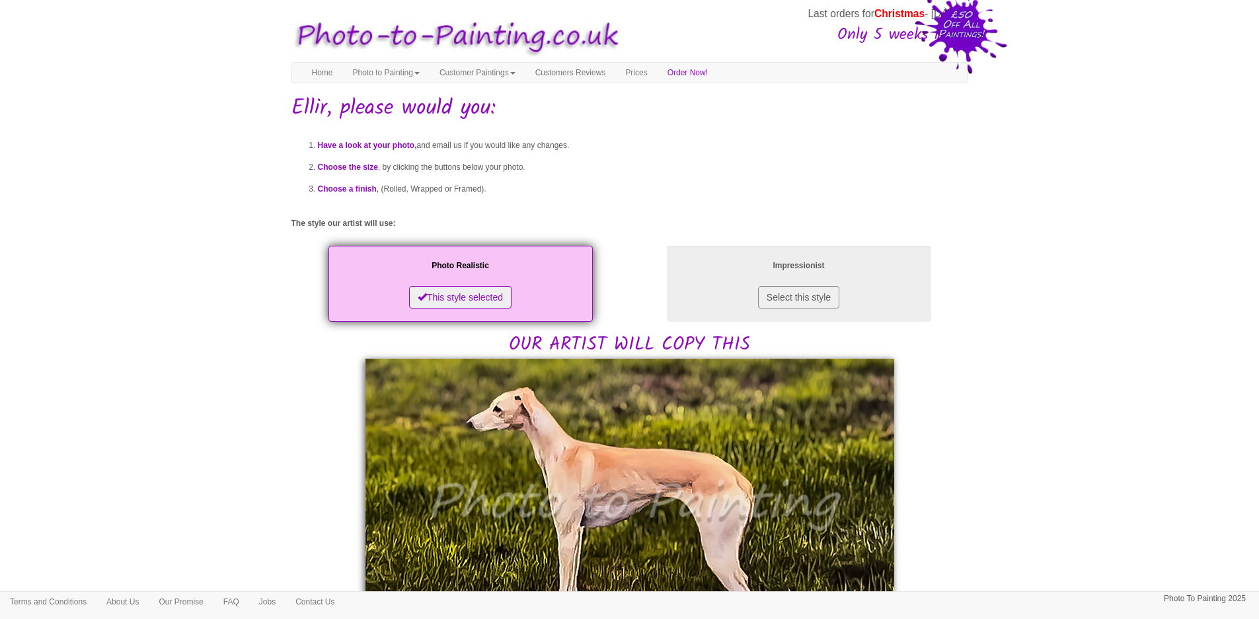 Image resolution: width=1259 pixels, height=619 pixels. I want to click on a: Customers Reviews, so click(570, 73).